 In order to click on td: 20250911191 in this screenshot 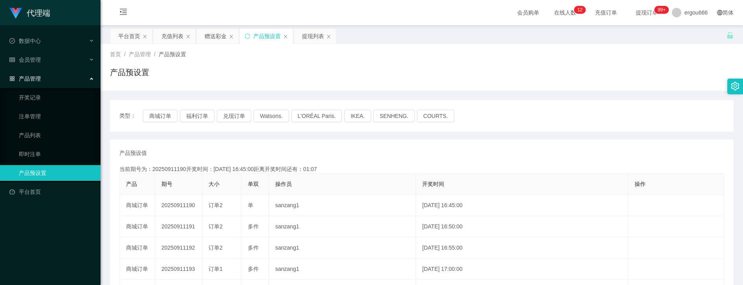, I will do `click(179, 226)`.